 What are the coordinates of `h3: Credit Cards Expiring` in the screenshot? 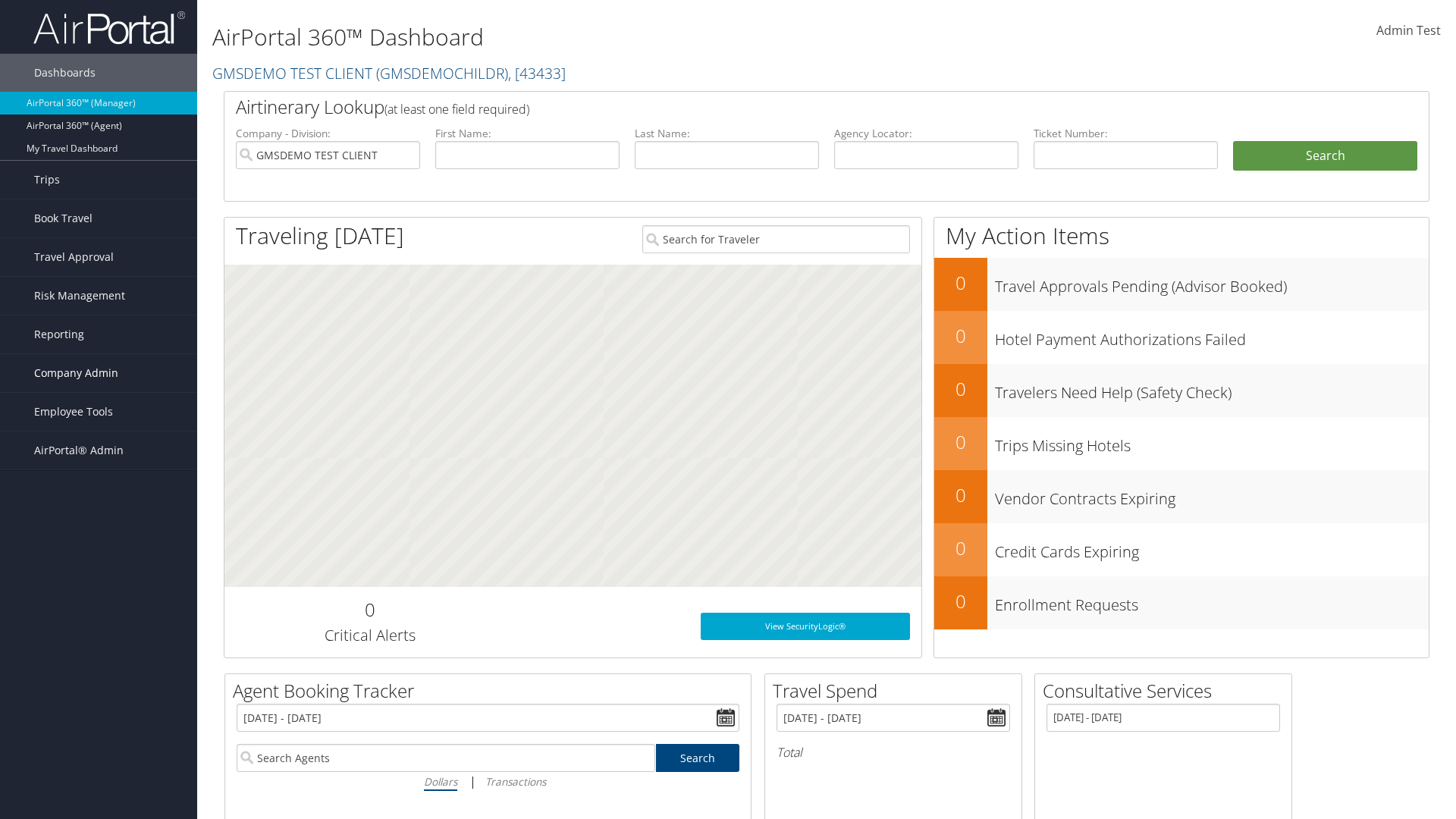 It's located at (1211, 548).